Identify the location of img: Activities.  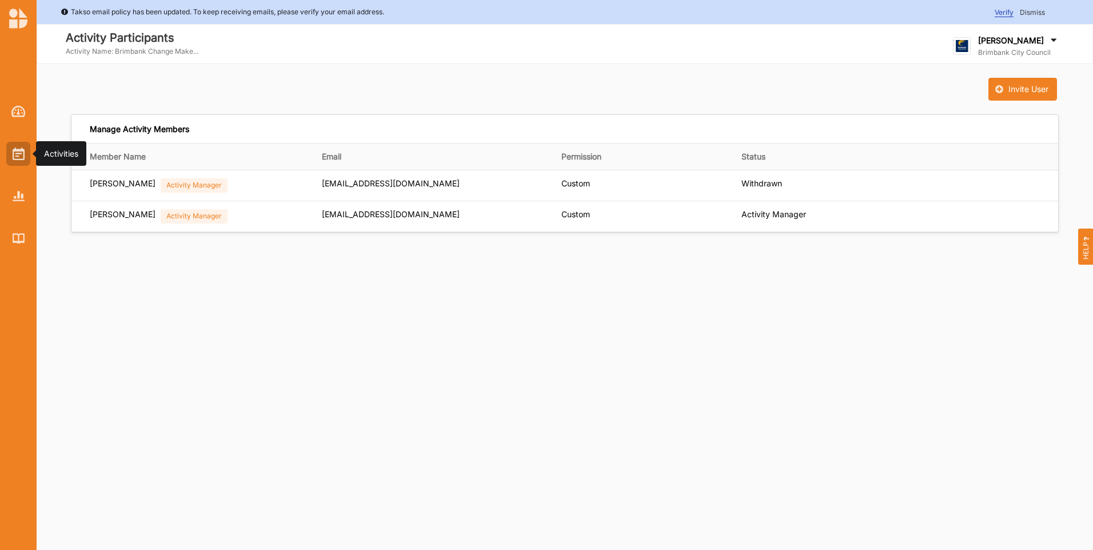
(18, 154).